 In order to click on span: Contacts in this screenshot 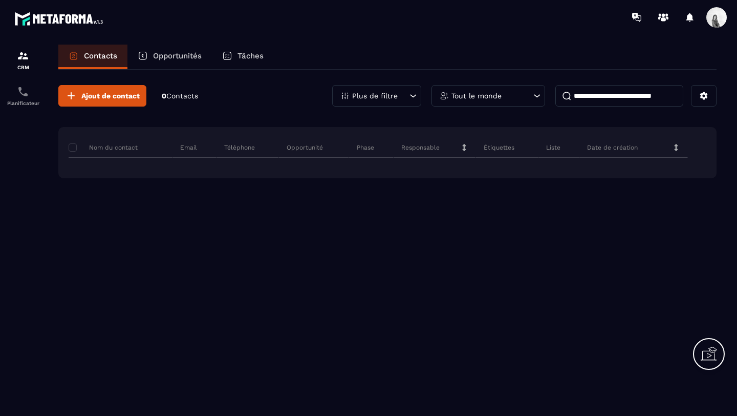, I will do `click(182, 96)`.